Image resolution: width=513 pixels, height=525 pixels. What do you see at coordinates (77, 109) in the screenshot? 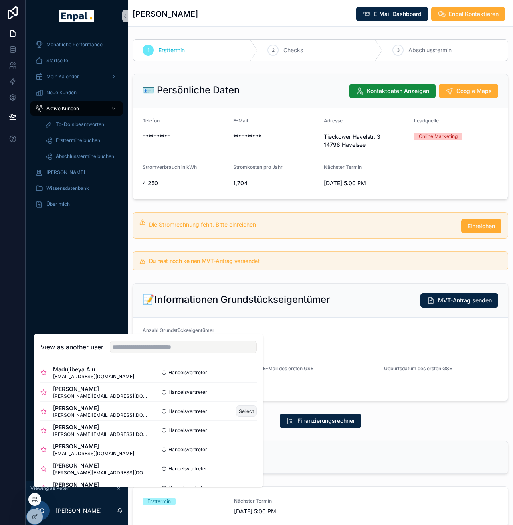
I see `a: Aktive Kunden` at bounding box center [77, 109].